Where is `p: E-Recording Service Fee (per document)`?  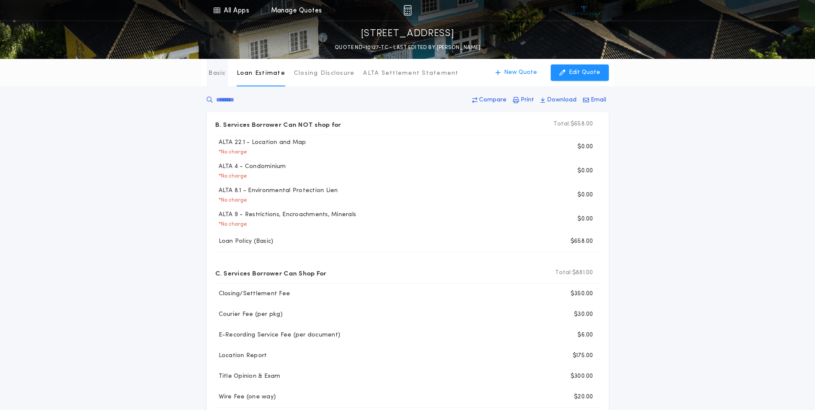
p: E-Recording Service Fee (per document) is located at coordinates (278, 335).